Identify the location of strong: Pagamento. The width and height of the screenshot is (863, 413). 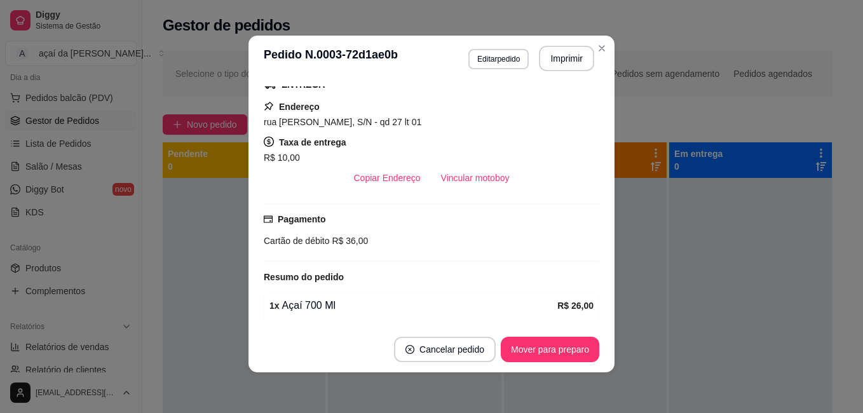
(301, 219).